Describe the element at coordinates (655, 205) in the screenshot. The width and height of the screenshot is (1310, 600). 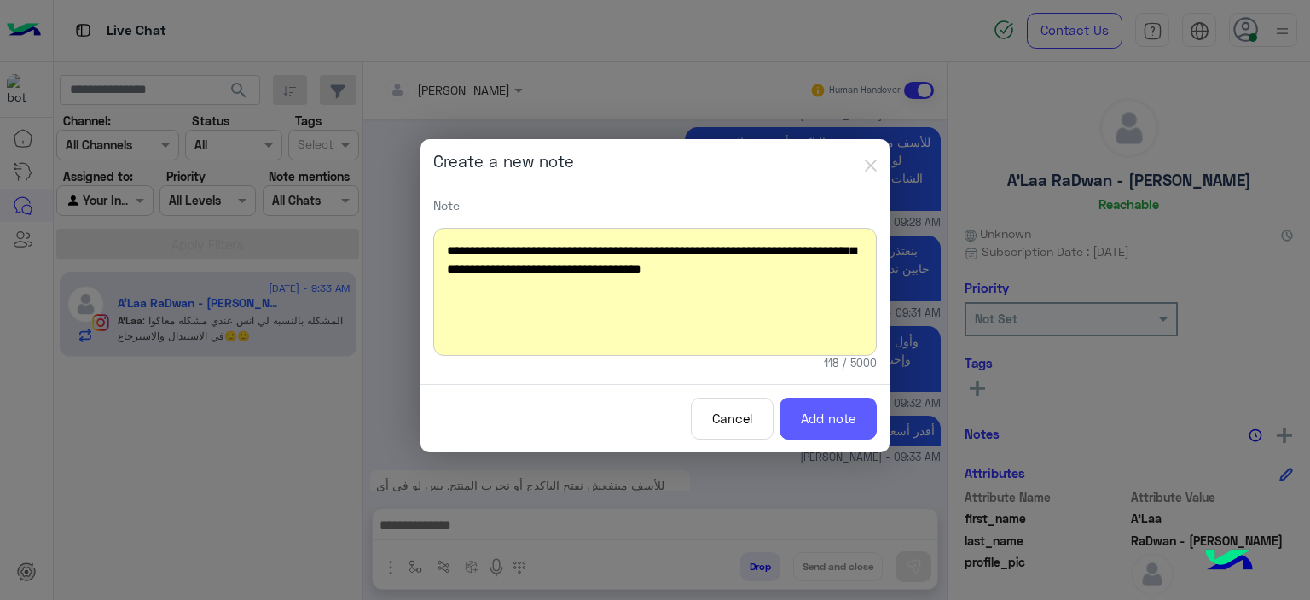
I see `p: Note` at that location.